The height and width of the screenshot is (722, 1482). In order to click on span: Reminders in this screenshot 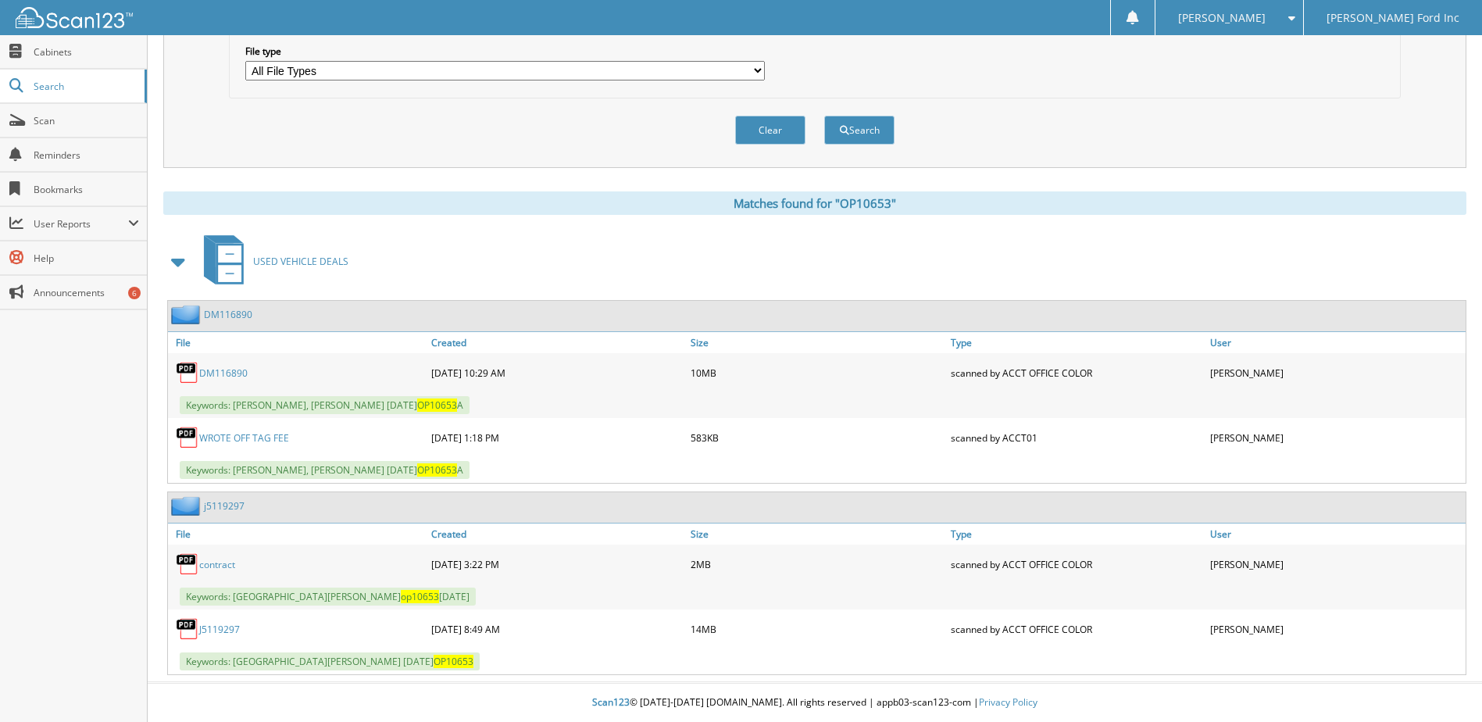, I will do `click(86, 155)`.